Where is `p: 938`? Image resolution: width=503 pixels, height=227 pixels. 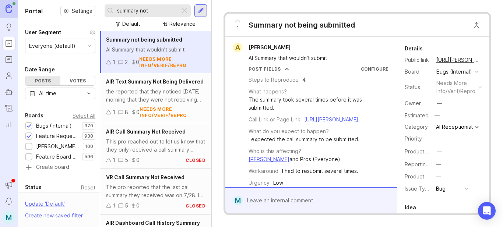 p: 938 is located at coordinates (89, 136).